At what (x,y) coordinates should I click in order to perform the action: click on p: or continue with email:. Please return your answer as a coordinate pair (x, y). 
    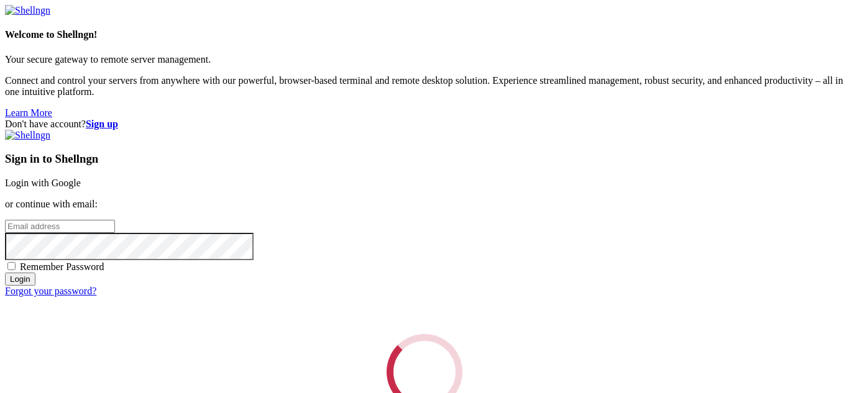
    Looking at the image, I should click on (424, 204).